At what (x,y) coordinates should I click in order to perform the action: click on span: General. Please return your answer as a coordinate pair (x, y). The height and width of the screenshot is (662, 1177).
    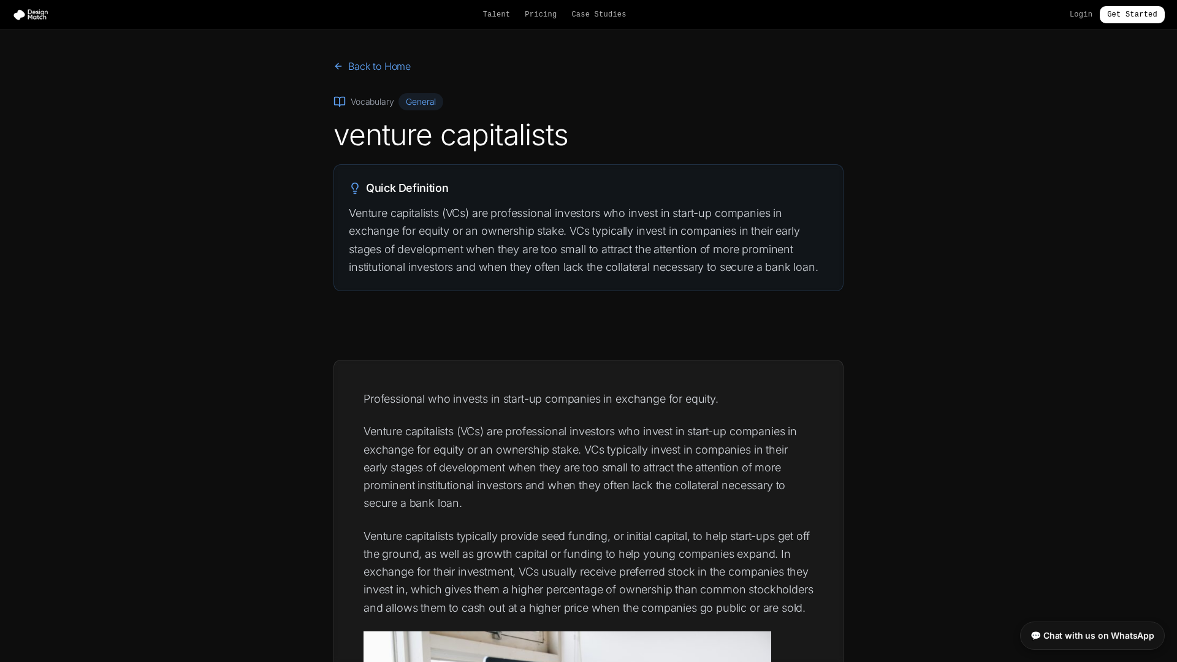
    Looking at the image, I should click on (421, 102).